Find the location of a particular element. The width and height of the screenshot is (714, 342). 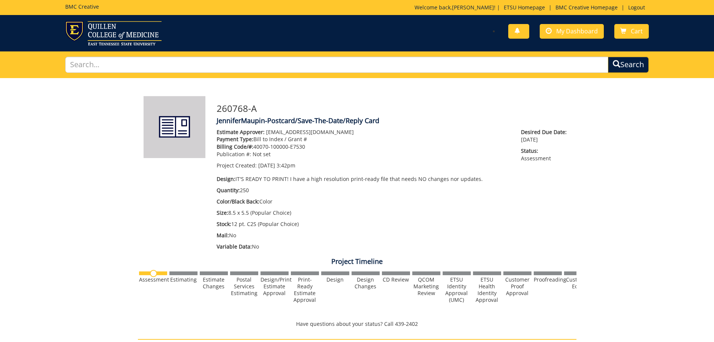

a: Cart is located at coordinates (632, 31).